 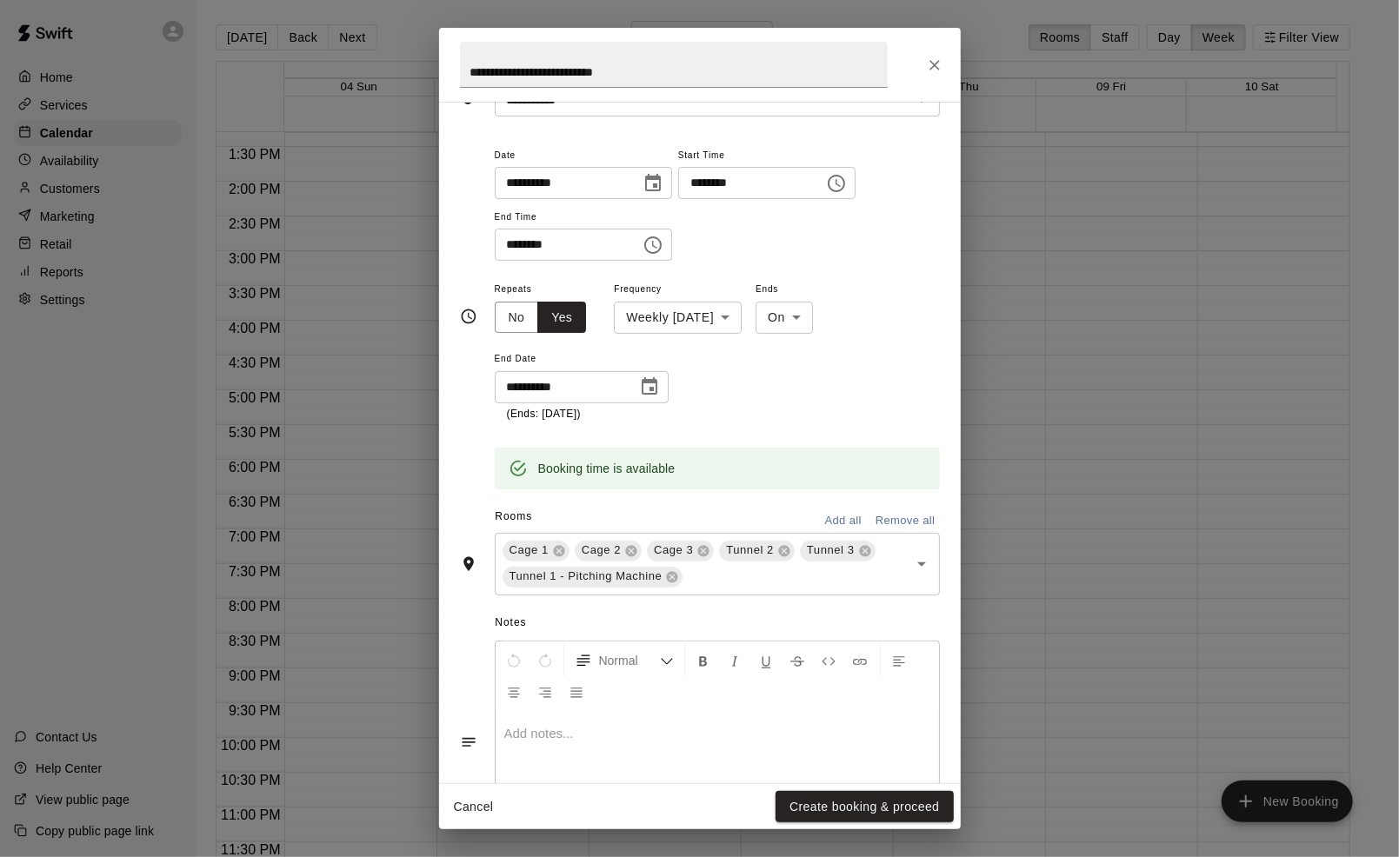 What do you see at coordinates (836, 183) in the screenshot?
I see `button: Choose time, selected time is 7:00 PM` at bounding box center [836, 183].